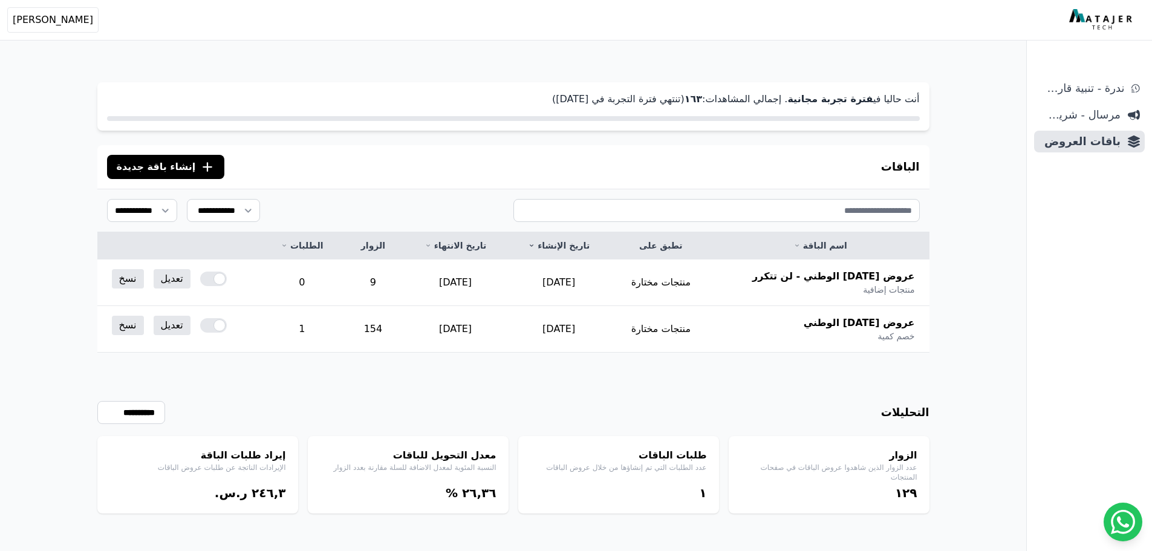  What do you see at coordinates (456, 246) in the screenshot?
I see `a: تاريخ الانتهاء` at bounding box center [456, 246].